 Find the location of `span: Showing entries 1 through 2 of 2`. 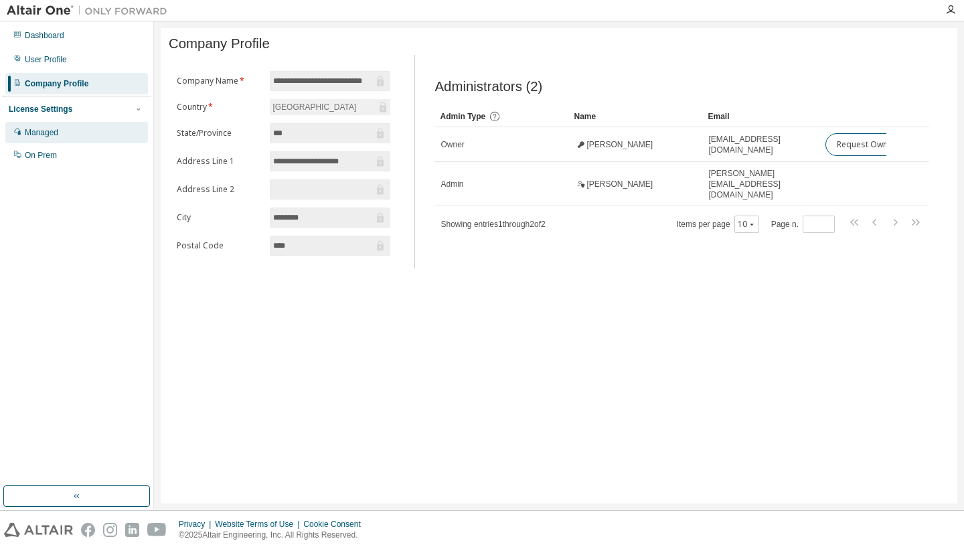

span: Showing entries 1 through 2 of 2 is located at coordinates (493, 224).